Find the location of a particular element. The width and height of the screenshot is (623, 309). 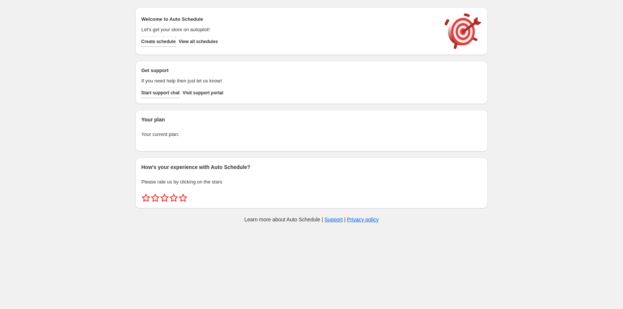

h2: Welcome to Auto Schedule is located at coordinates (289, 19).